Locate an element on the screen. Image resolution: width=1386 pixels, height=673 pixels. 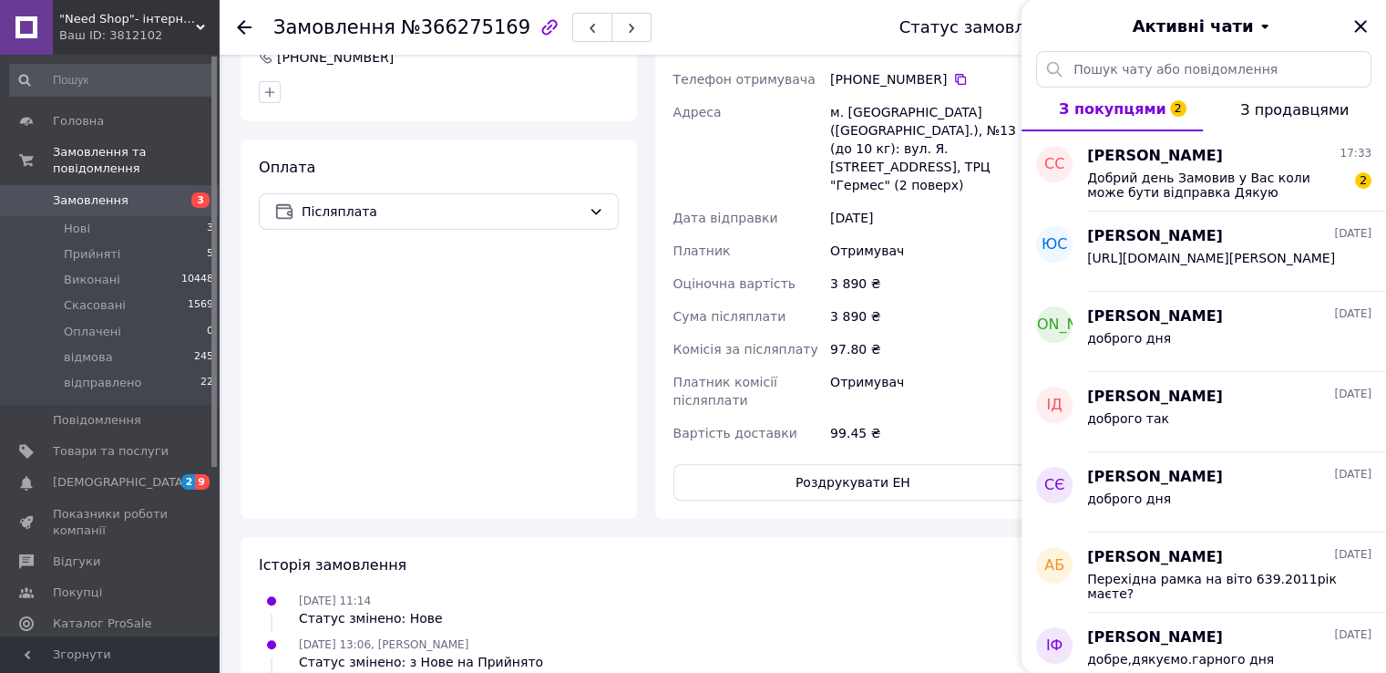
span: Прийняті is located at coordinates (92, 254).